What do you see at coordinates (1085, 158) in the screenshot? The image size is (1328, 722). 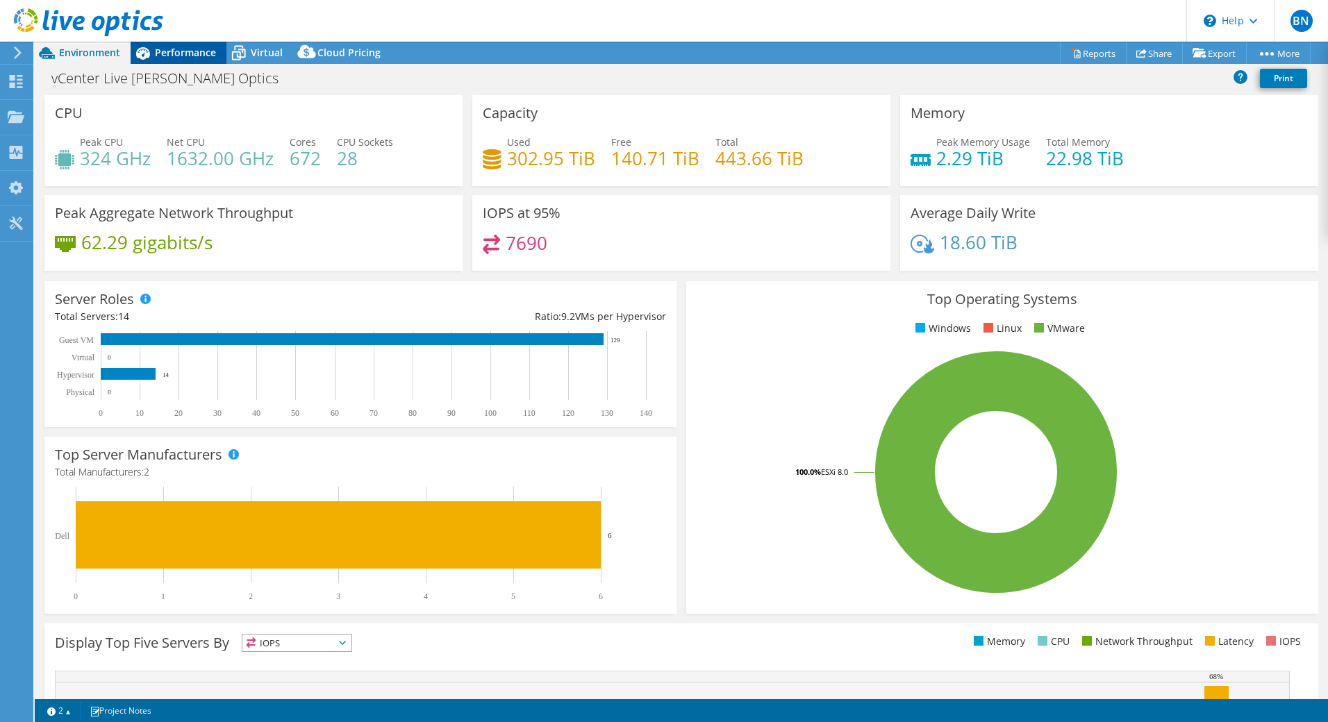 I see `h4: 22.98 TiB` at bounding box center [1085, 158].